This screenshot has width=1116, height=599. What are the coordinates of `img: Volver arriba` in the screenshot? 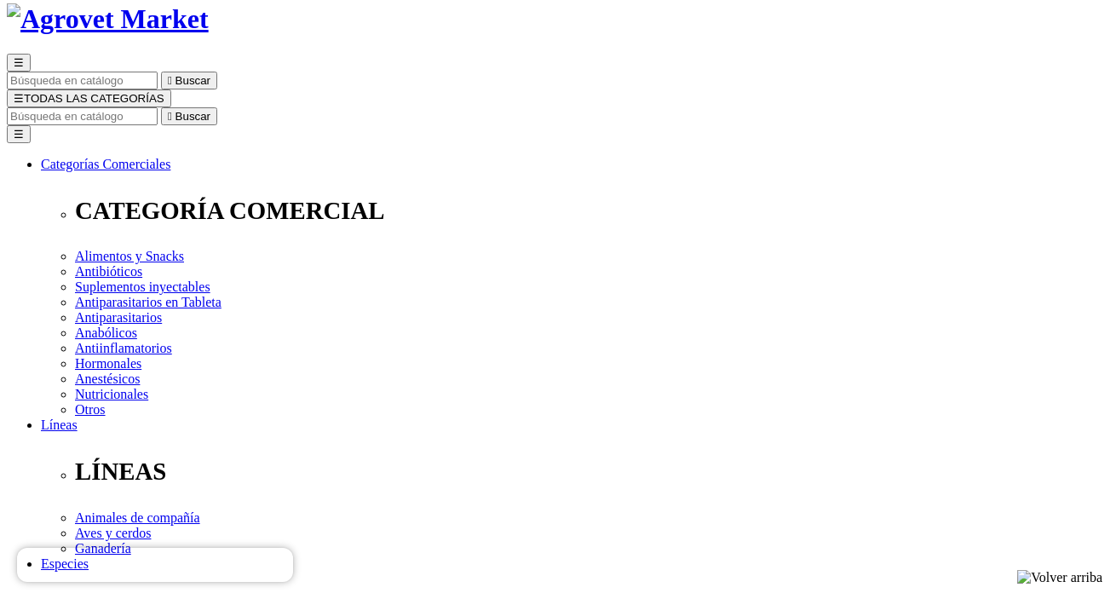 It's located at (1060, 578).